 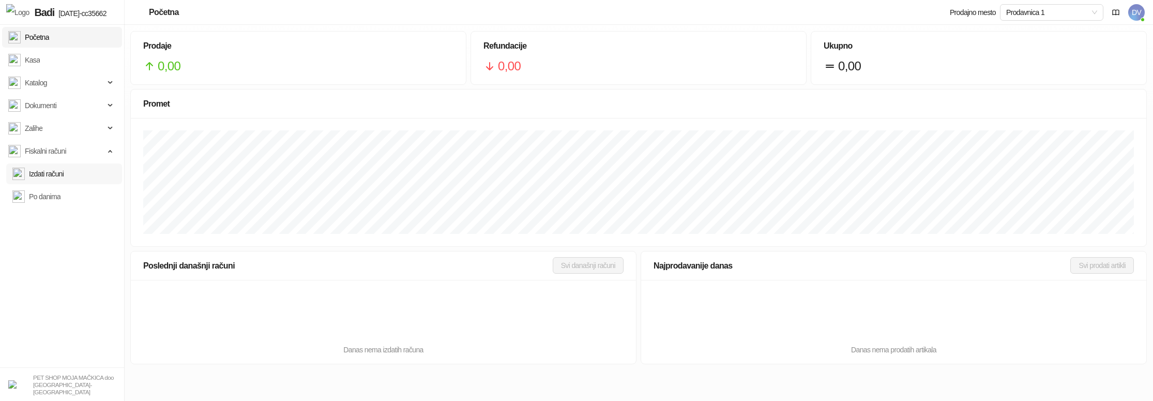 What do you see at coordinates (36, 197) in the screenshot?
I see `a: Po danima` at bounding box center [36, 197].